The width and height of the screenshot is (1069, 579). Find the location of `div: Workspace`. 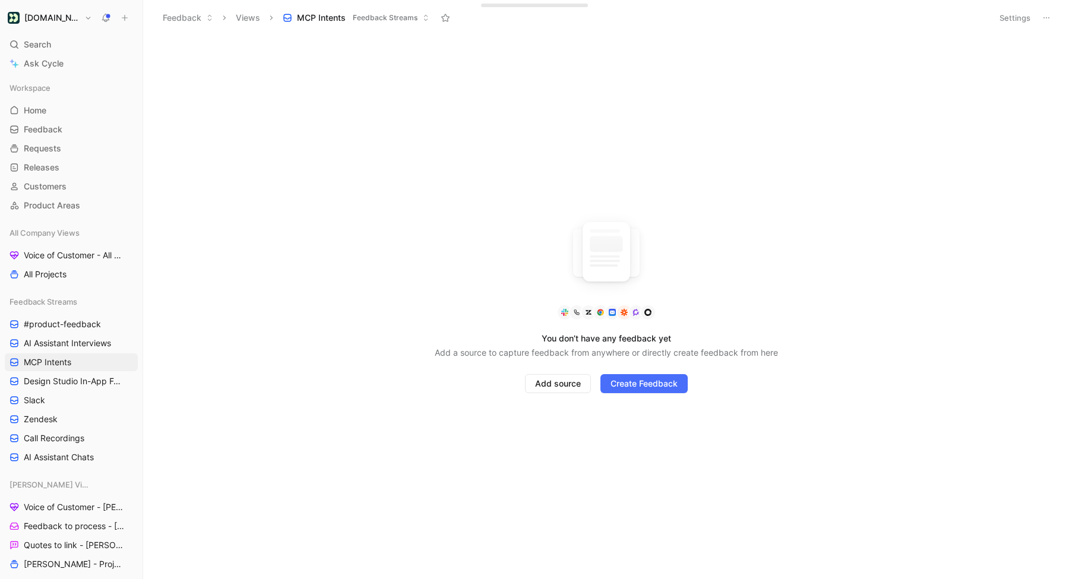

div: Workspace is located at coordinates (71, 88).